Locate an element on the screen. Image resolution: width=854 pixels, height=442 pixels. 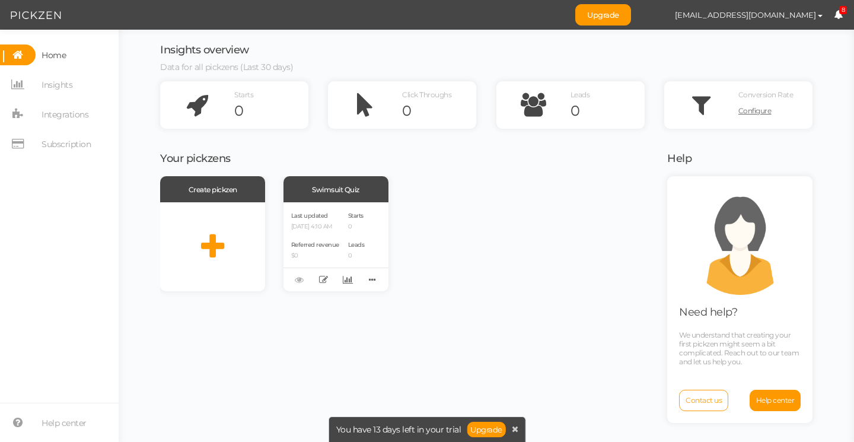
span: Conversion Rate is located at coordinates (766, 94).